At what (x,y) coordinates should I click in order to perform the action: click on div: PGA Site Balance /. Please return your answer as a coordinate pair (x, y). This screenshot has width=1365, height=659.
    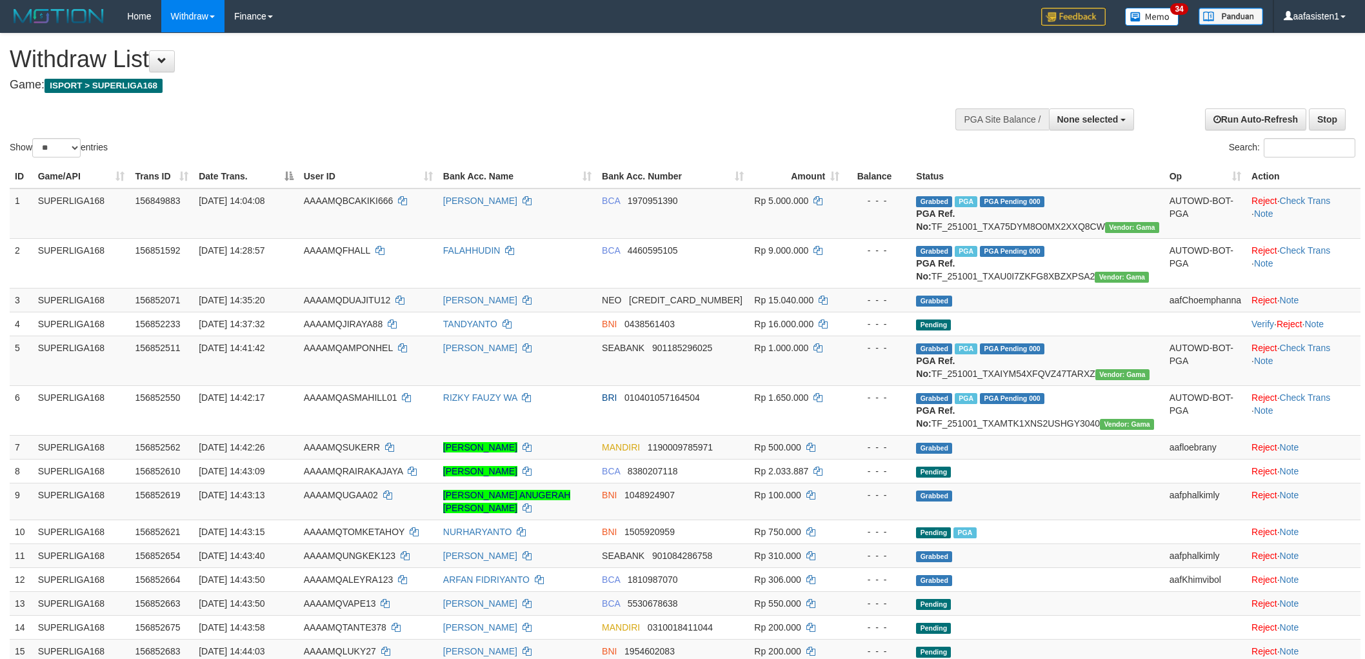
    Looking at the image, I should click on (1002, 119).